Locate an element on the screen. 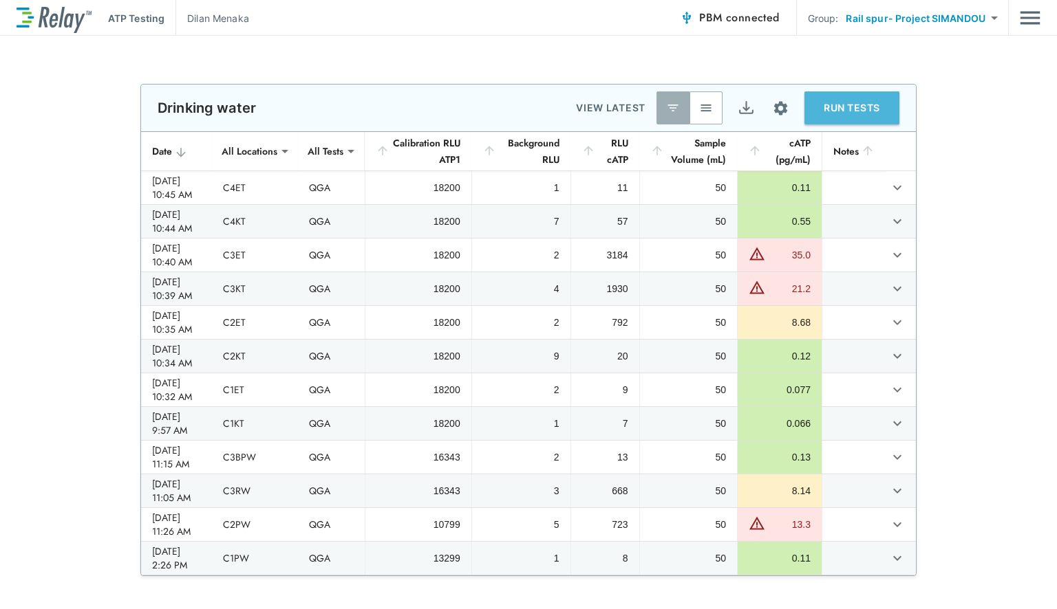  div: 0.55 is located at coordinates (779, 221).